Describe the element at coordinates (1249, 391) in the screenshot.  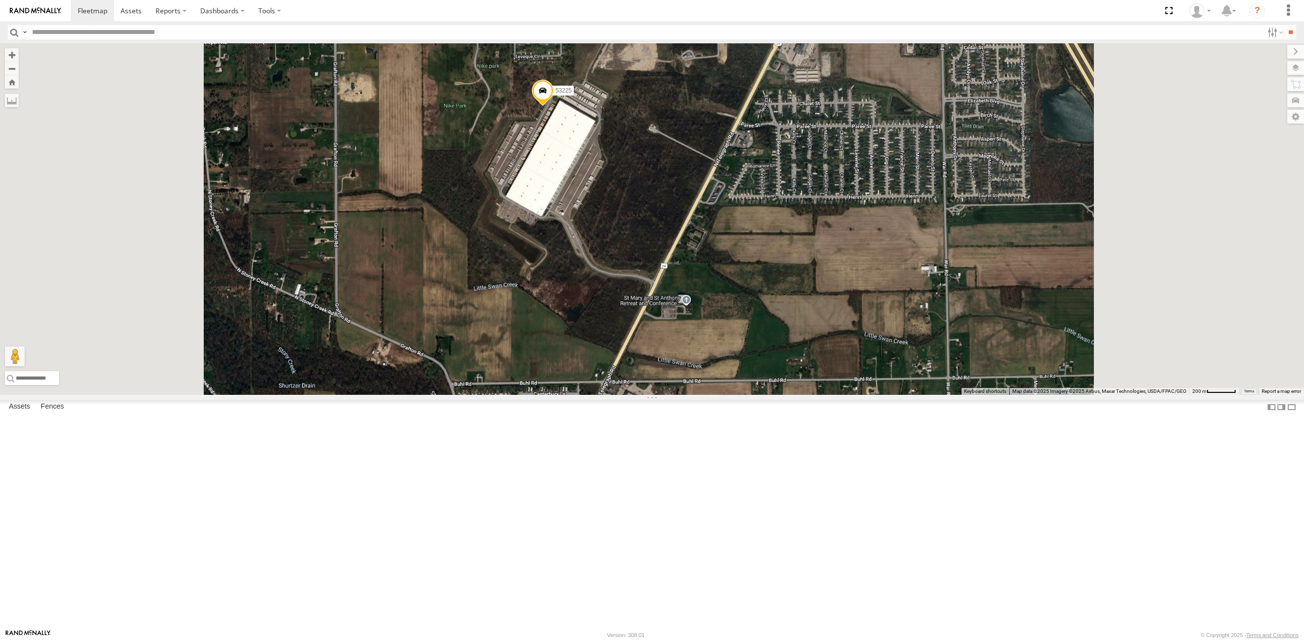
I see `a: Terms (opens in new tab)` at that location.